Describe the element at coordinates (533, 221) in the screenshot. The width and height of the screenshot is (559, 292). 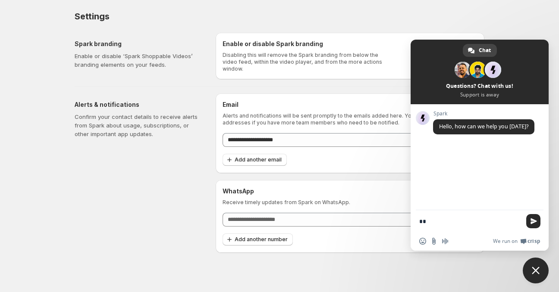
I see `span: Send` at that location.